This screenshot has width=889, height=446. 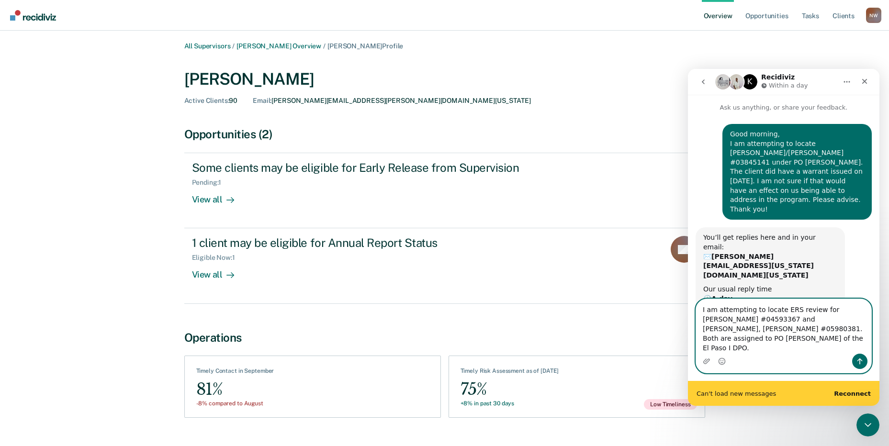 I want to click on textarea: Message…, so click(x=96, y=258).